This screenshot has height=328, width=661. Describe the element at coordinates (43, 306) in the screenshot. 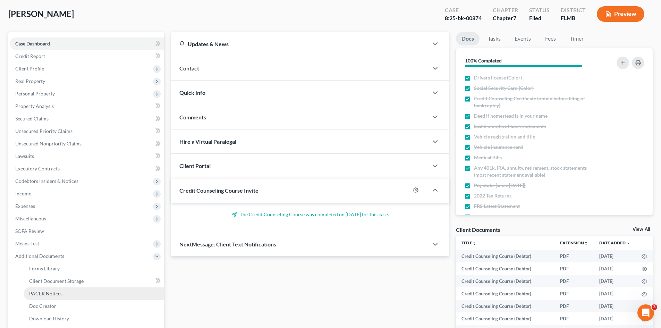

I see `span: Doc Creator` at that location.